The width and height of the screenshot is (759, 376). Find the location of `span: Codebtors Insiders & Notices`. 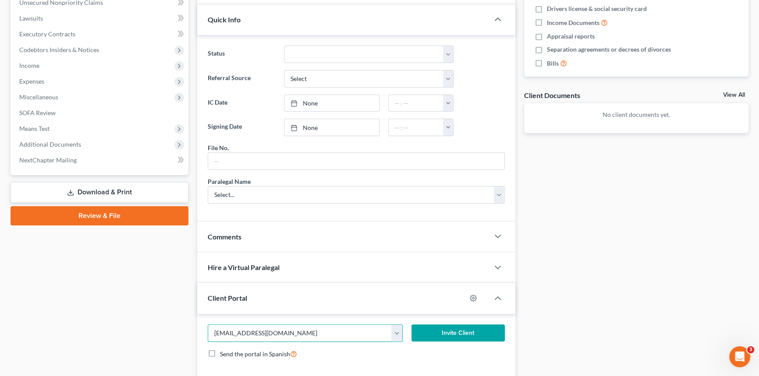

span: Codebtors Insiders & Notices is located at coordinates (59, 49).